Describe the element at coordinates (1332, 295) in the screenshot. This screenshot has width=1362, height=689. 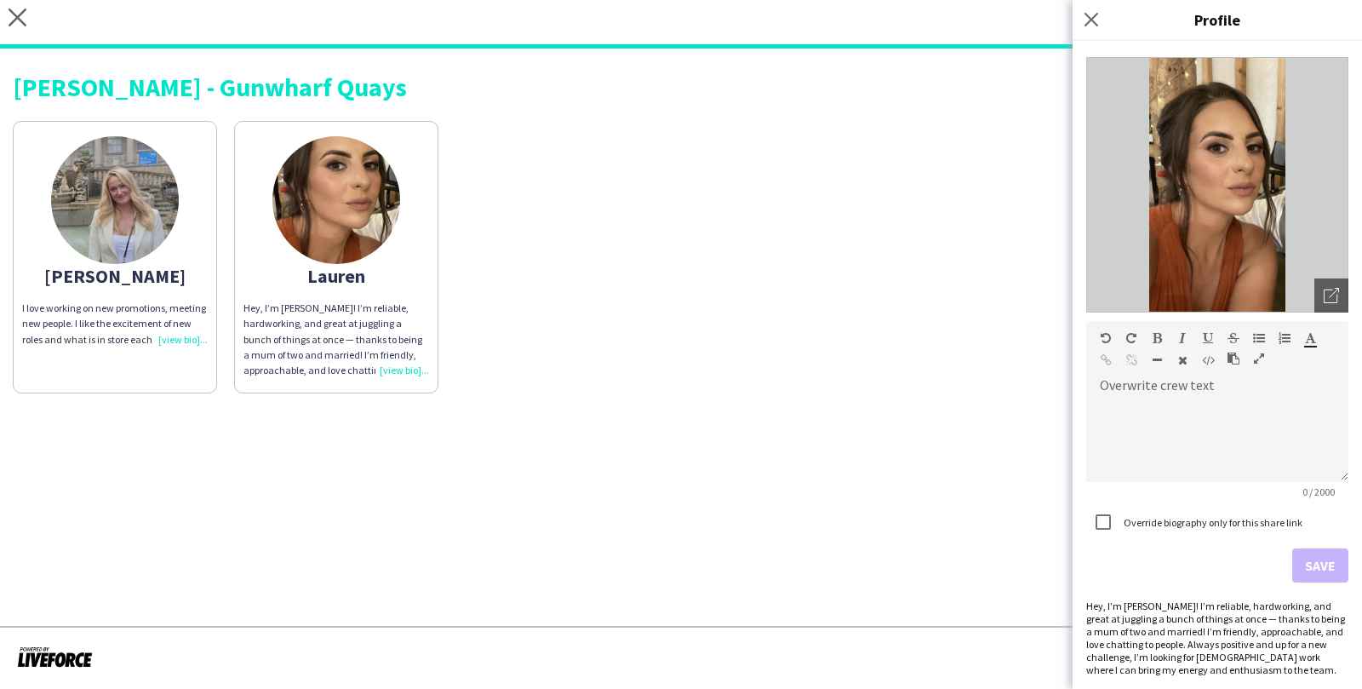
I see `div: Open photos pop-in` at that location.